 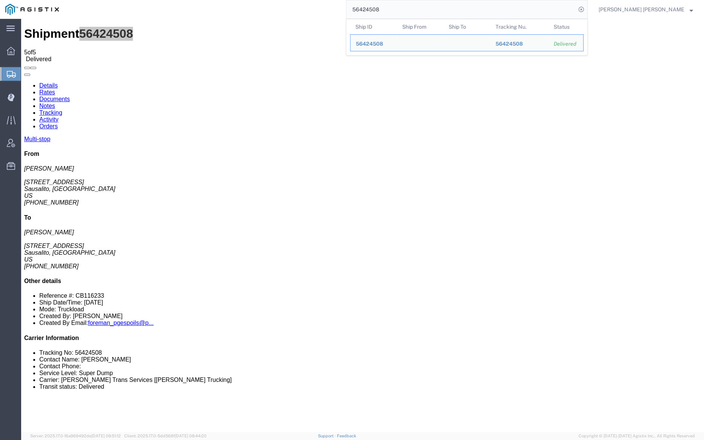 What do you see at coordinates (17, 40) in the screenshot?
I see `span: Delivered` at bounding box center [17, 40].